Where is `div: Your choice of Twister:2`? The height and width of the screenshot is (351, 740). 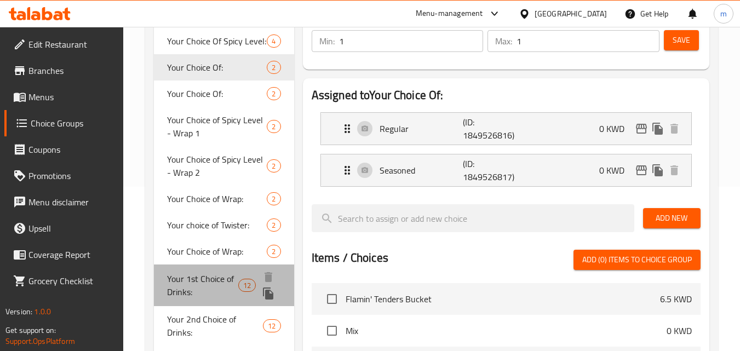
div: Your choice of Twister:2 is located at coordinates (224, 225).